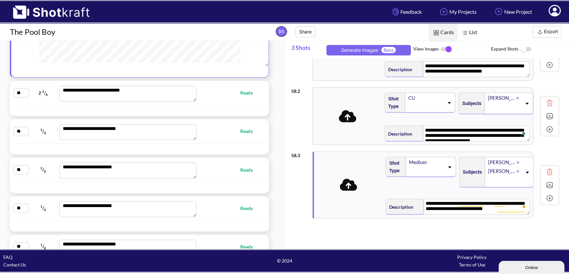 This screenshot has height=274, width=569. I want to click on span: View Images, so click(452, 49).